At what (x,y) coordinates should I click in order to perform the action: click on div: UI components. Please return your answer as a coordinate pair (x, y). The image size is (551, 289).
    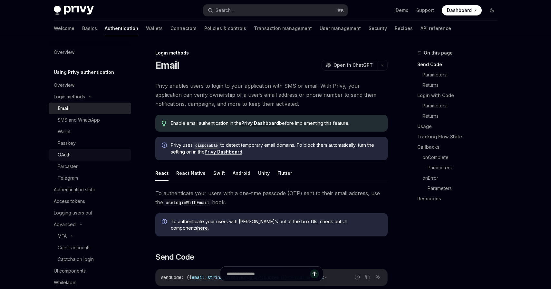
    Looking at the image, I should click on (70, 271).